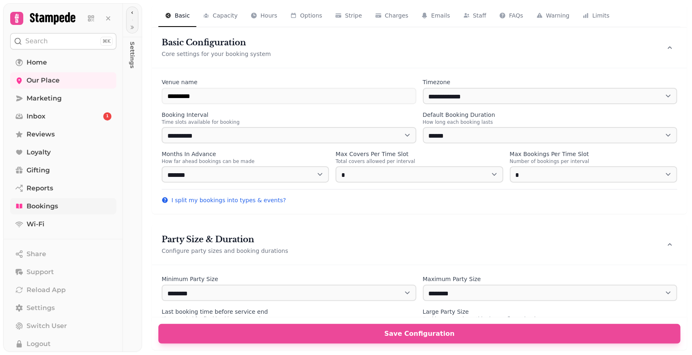 Image resolution: width=692 pixels, height=355 pixels. I want to click on span: Stripe, so click(353, 16).